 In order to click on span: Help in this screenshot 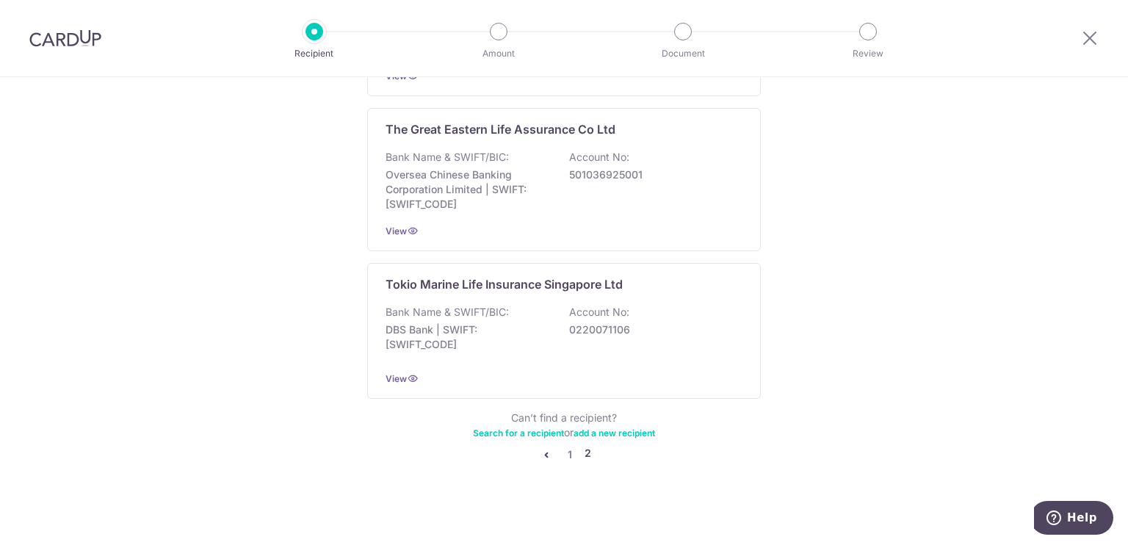, I will do `click(48, 17)`.